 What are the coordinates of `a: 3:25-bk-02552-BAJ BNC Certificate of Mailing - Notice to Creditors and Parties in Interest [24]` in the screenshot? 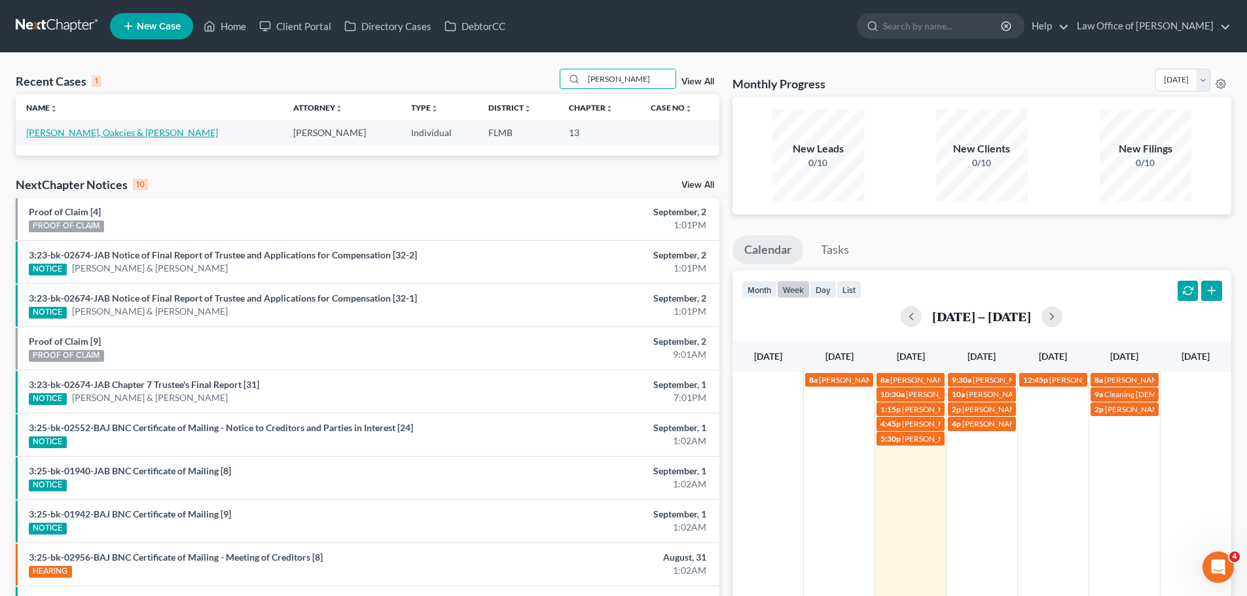 It's located at (221, 427).